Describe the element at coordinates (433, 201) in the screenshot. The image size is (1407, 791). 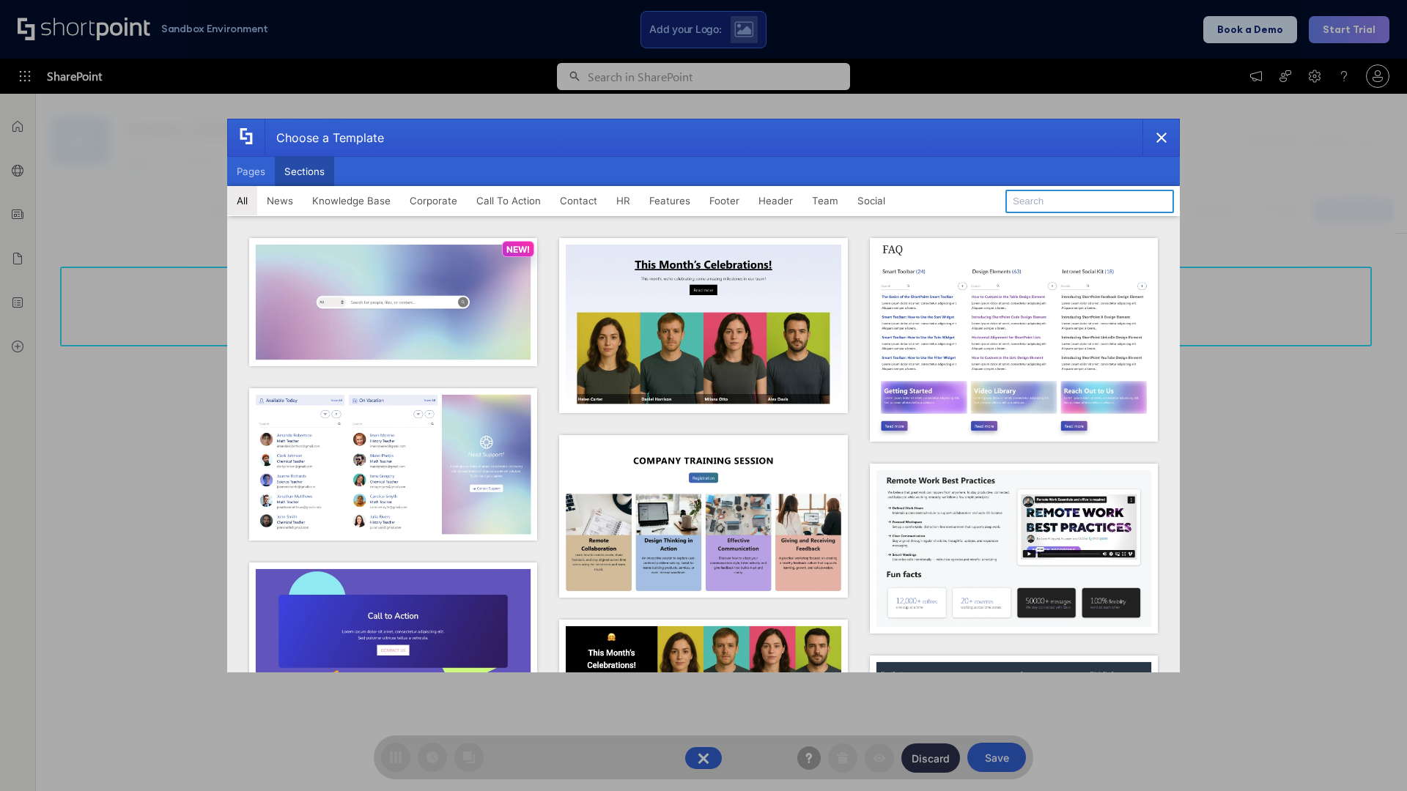
I see `button: Corporate` at that location.